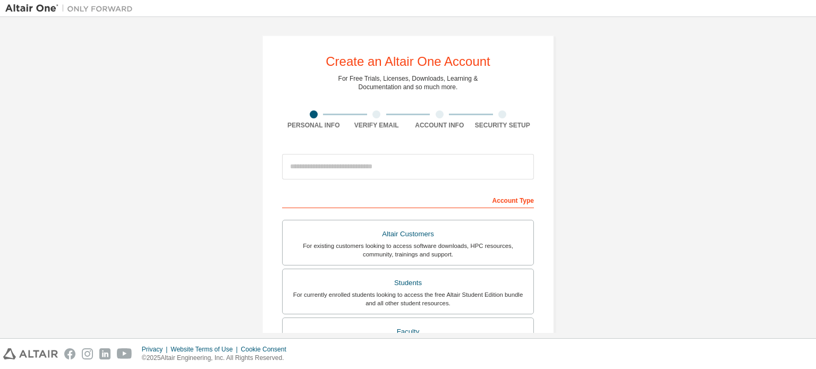 This screenshot has height=369, width=816. I want to click on div: For Free Trials, Licenses, Downloads, Learning & Documentation and so much more., so click(408, 83).